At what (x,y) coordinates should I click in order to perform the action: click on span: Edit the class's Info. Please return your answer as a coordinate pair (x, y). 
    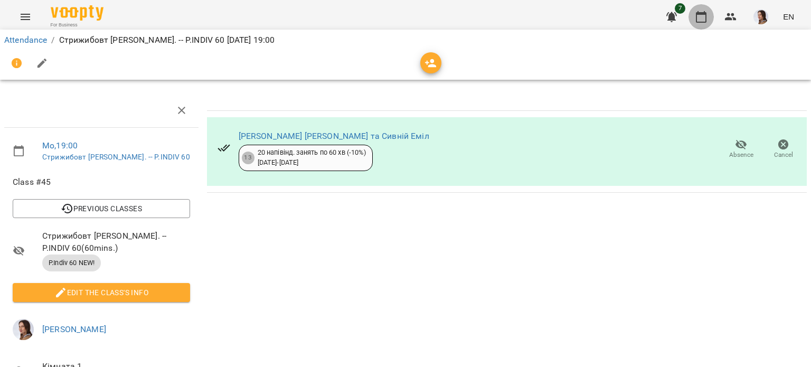
    Looking at the image, I should click on (101, 293).